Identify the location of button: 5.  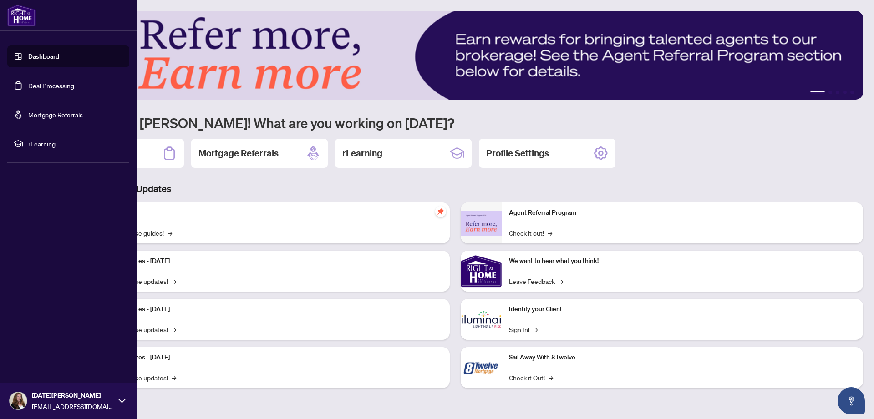
(852, 92).